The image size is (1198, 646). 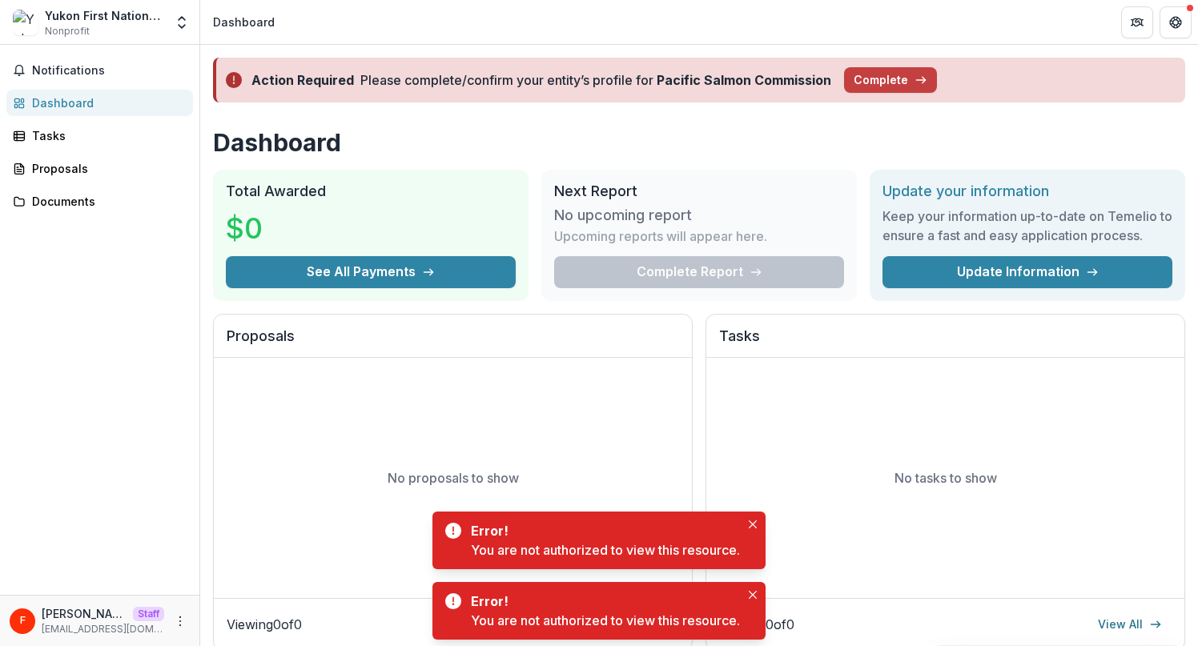 What do you see at coordinates (264, 625) in the screenshot?
I see `p: Viewing 0 of 0` at bounding box center [264, 625].